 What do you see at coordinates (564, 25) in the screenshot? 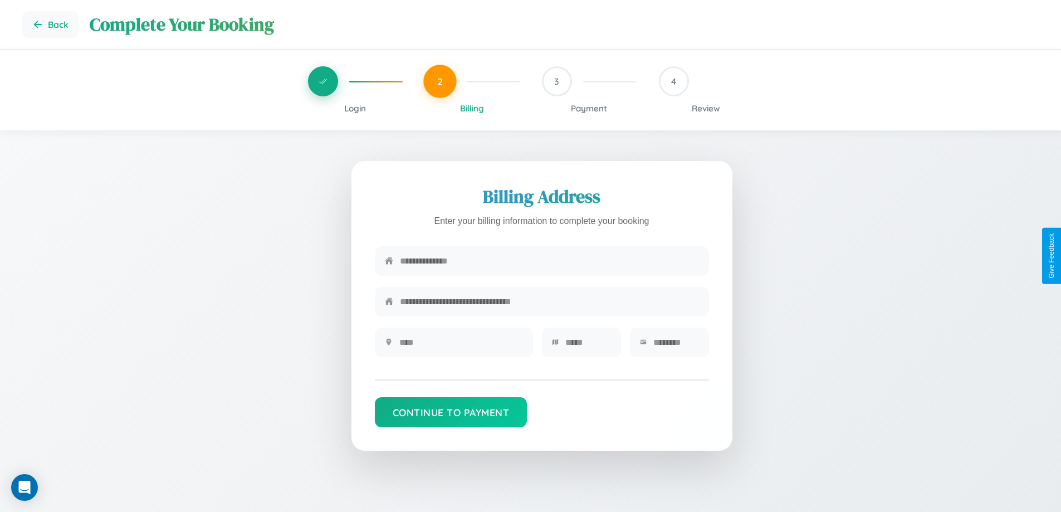
I see `h1: Complete Your Booking` at bounding box center [564, 25].